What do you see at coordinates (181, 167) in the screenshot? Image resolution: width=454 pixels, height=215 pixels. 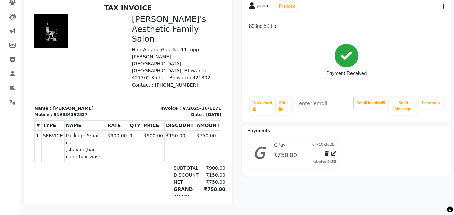 I see `div: ₹900.00` at bounding box center [181, 167].